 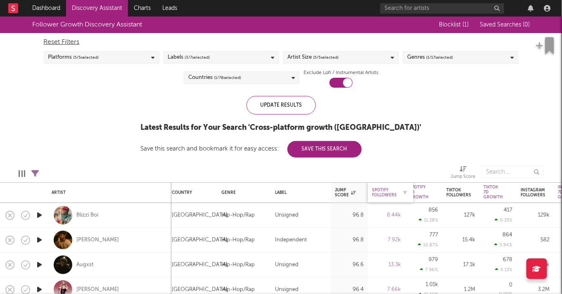 What do you see at coordinates (432, 284) in the screenshot?
I see `div: 1.01k` at bounding box center [432, 284].